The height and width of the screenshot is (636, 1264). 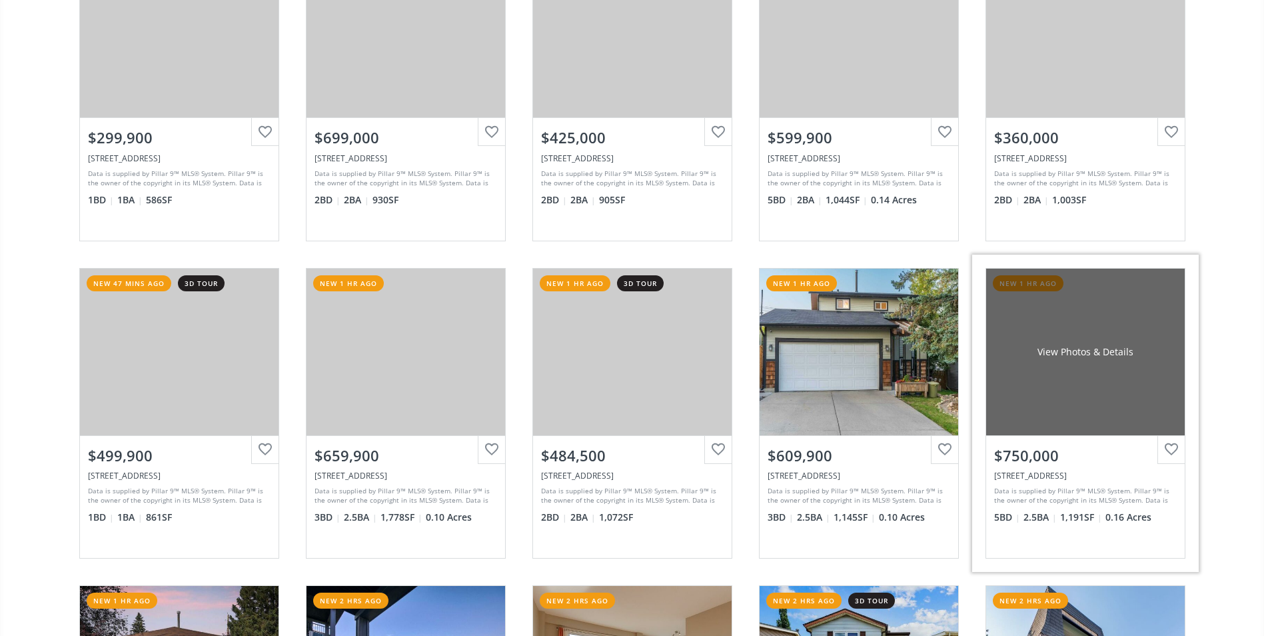 I want to click on span: 1,778 SF, so click(x=401, y=517).